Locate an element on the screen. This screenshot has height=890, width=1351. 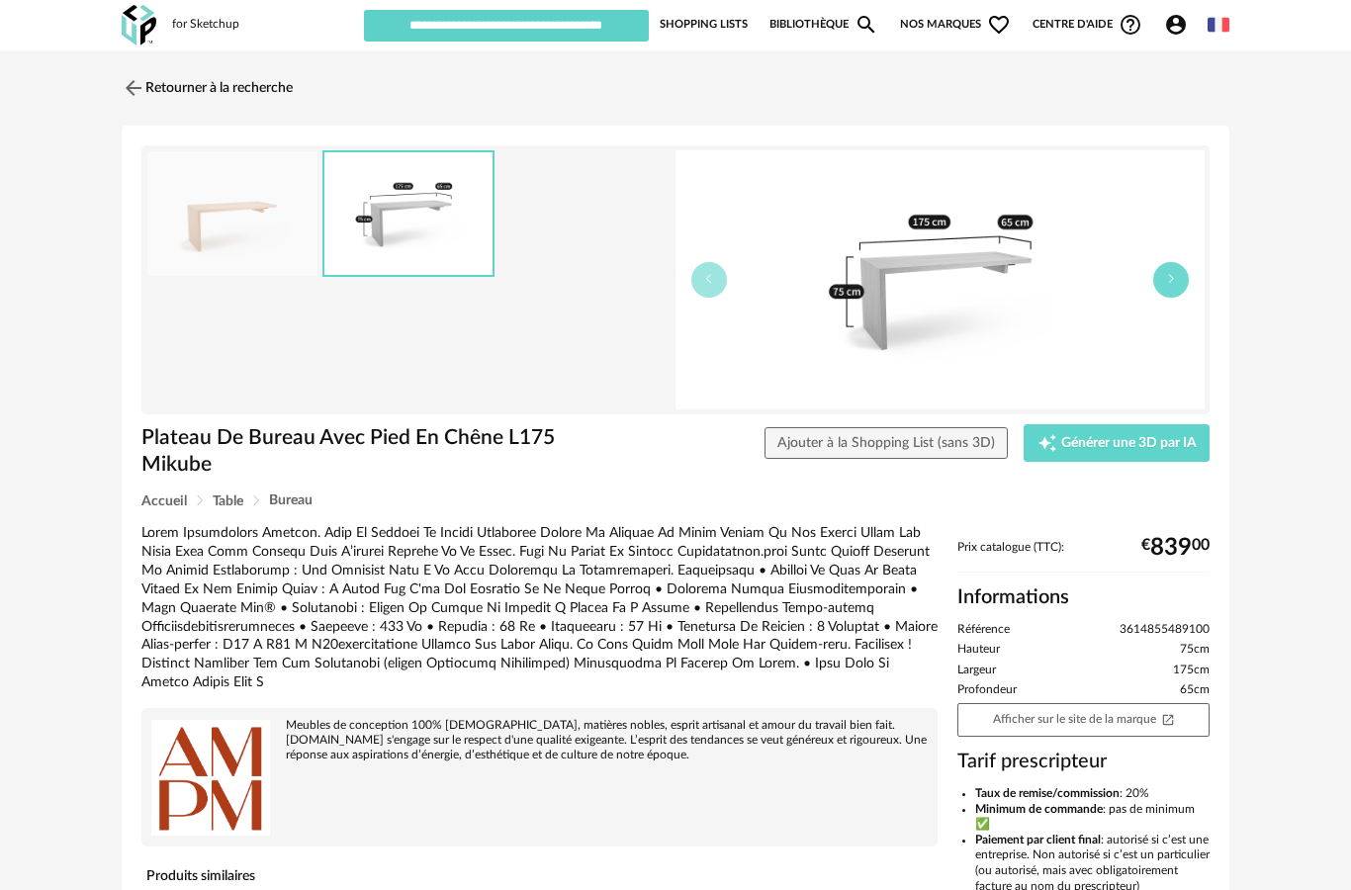
img: brand logo is located at coordinates (211, 777).